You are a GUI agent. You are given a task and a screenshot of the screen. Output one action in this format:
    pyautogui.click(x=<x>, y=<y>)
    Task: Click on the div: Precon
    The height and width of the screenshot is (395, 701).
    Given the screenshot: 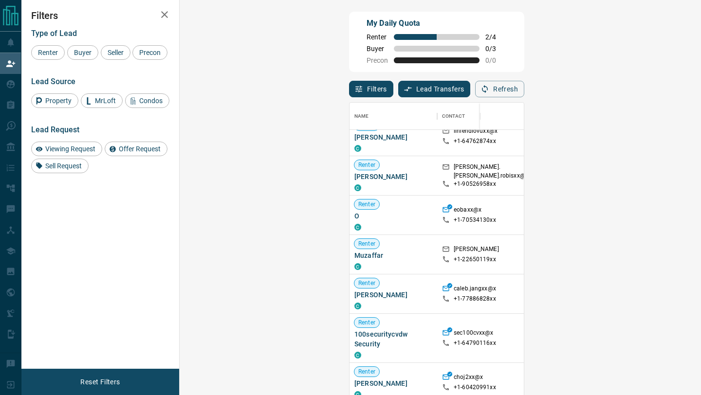 What is the action you would take?
    pyautogui.click(x=150, y=53)
    